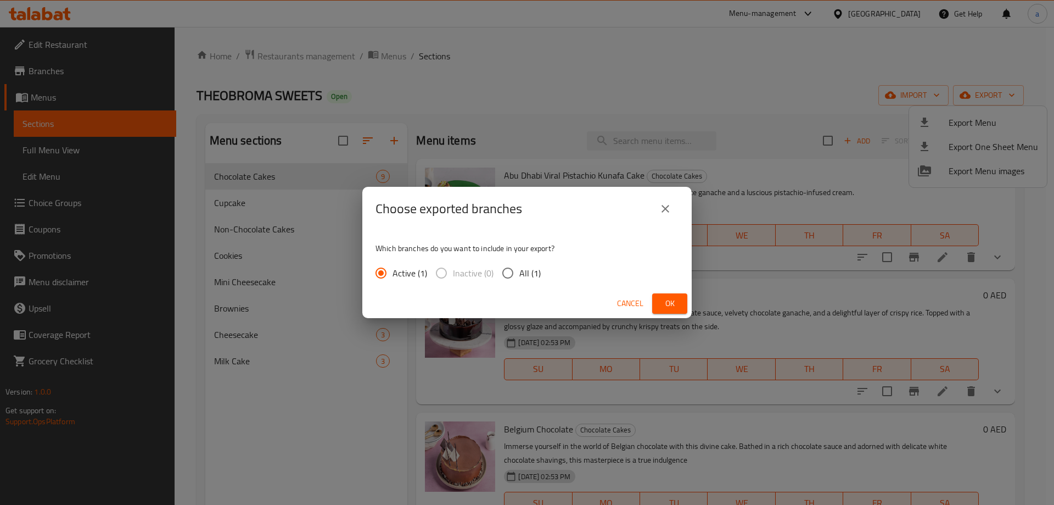  What do you see at coordinates (630, 303) in the screenshot?
I see `button: Cancel` at bounding box center [630, 303].